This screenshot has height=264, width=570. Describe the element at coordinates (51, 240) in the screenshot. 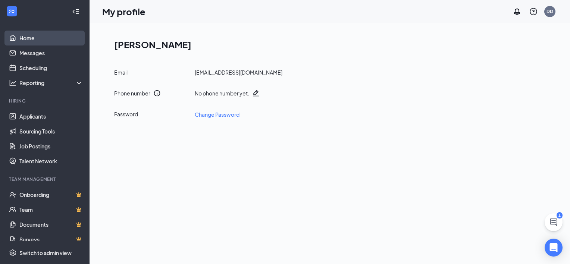

I see `a: SurveysCrown` at that location.